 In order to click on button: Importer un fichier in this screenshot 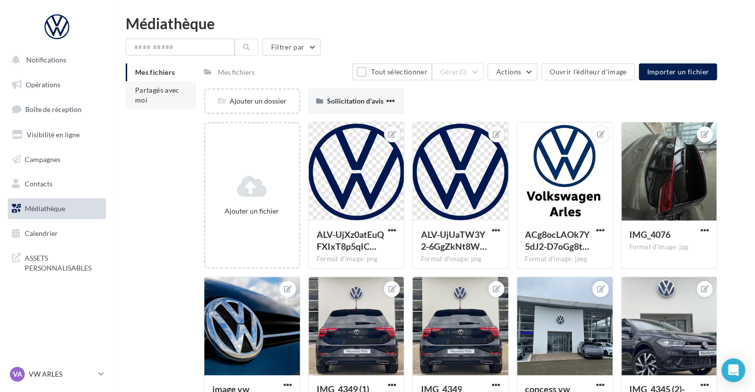, I will do `click(678, 72)`.